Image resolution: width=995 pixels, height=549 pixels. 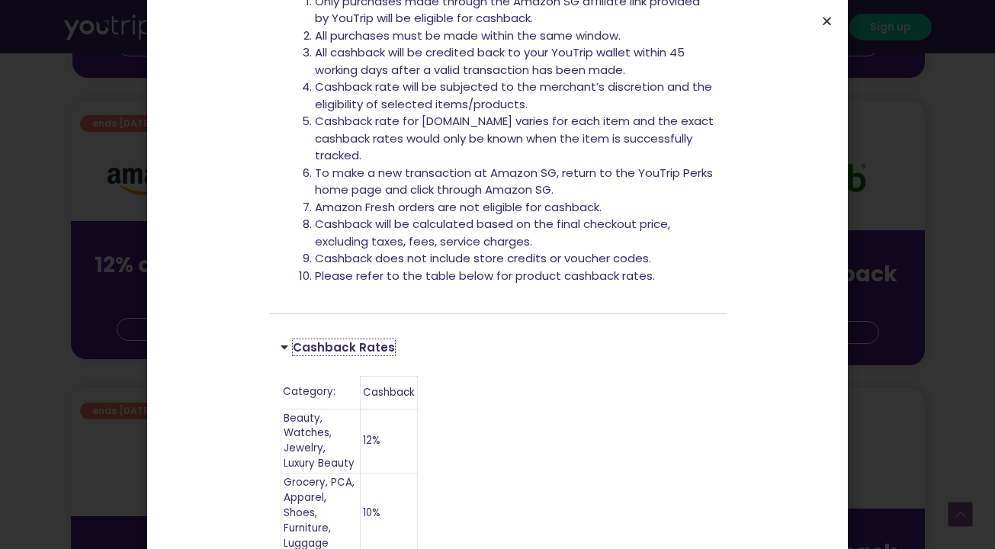 I want to click on a: Close, so click(x=826, y=21).